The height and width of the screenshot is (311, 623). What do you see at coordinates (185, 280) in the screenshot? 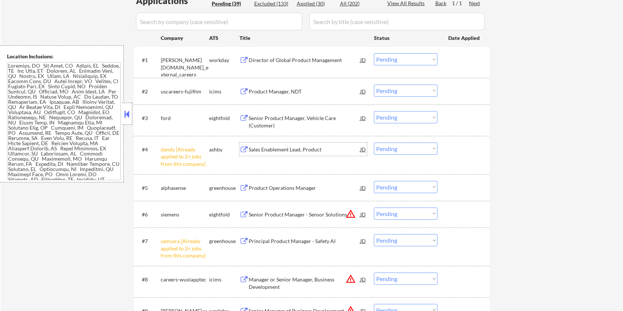
I see `div: careers-wuxiapptec` at bounding box center [185, 280].